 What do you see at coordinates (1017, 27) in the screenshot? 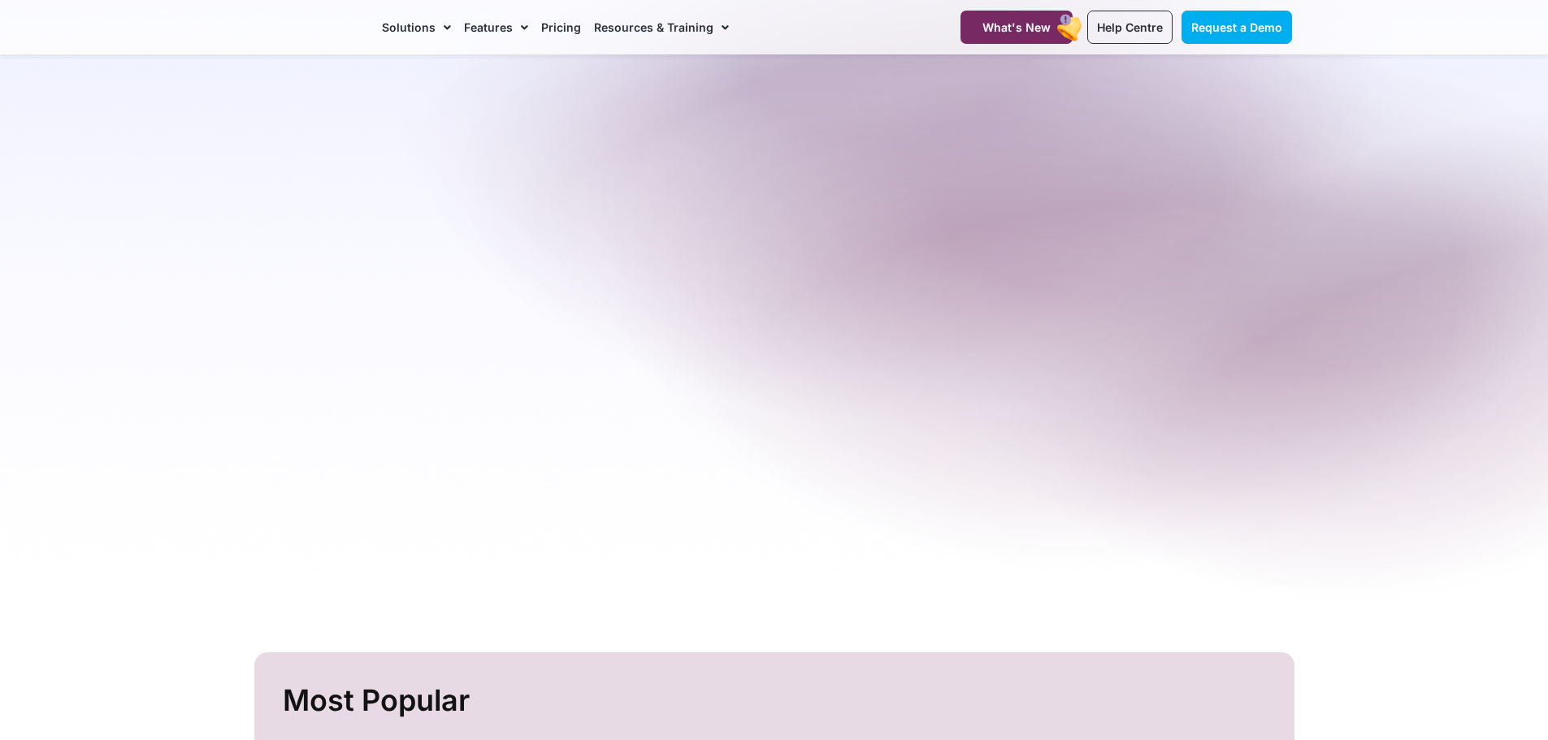
I see `span: What's New` at bounding box center [1017, 27].